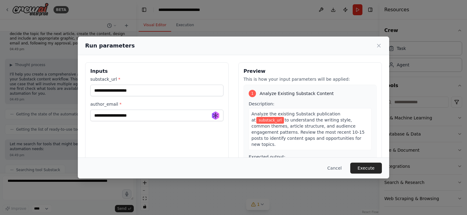  I want to click on button: Cancel, so click(335, 168).